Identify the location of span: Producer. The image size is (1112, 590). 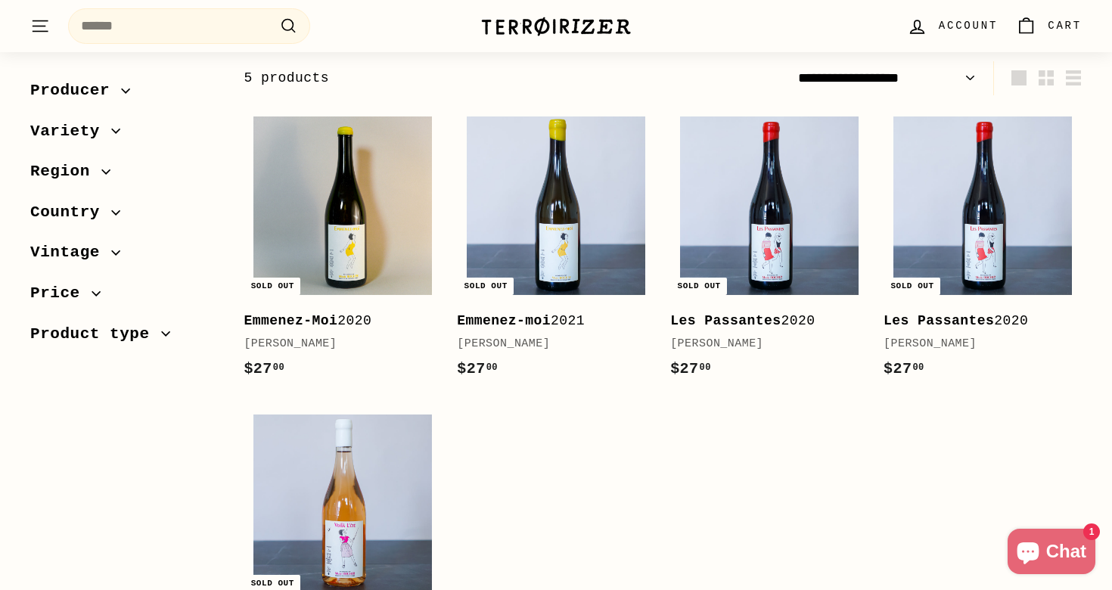
(76, 91).